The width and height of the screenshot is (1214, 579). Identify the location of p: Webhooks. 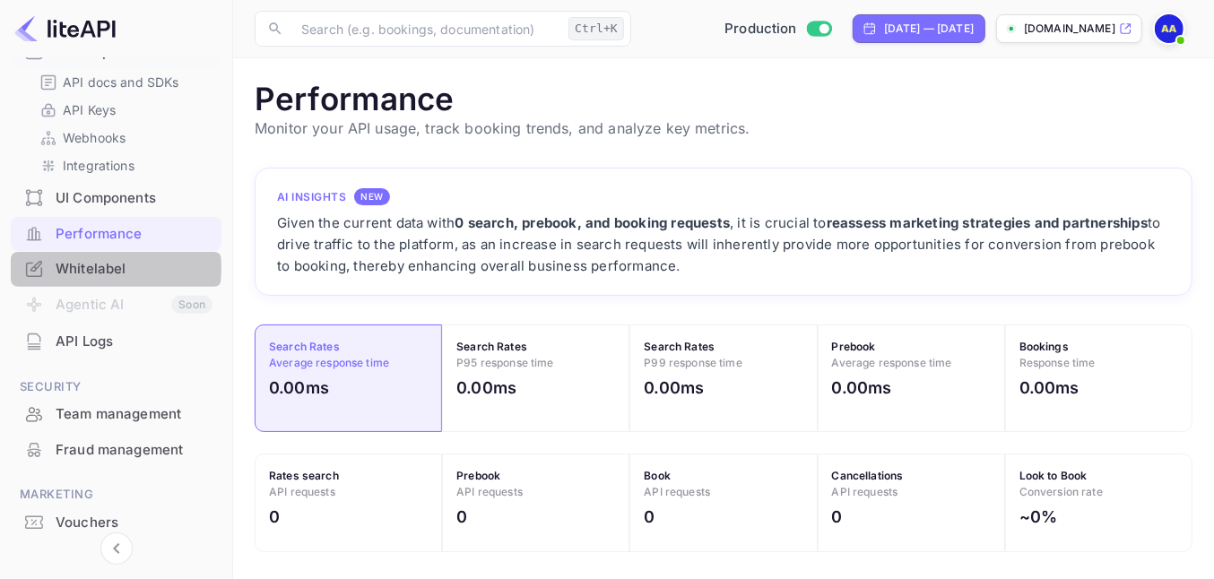
(94, 137).